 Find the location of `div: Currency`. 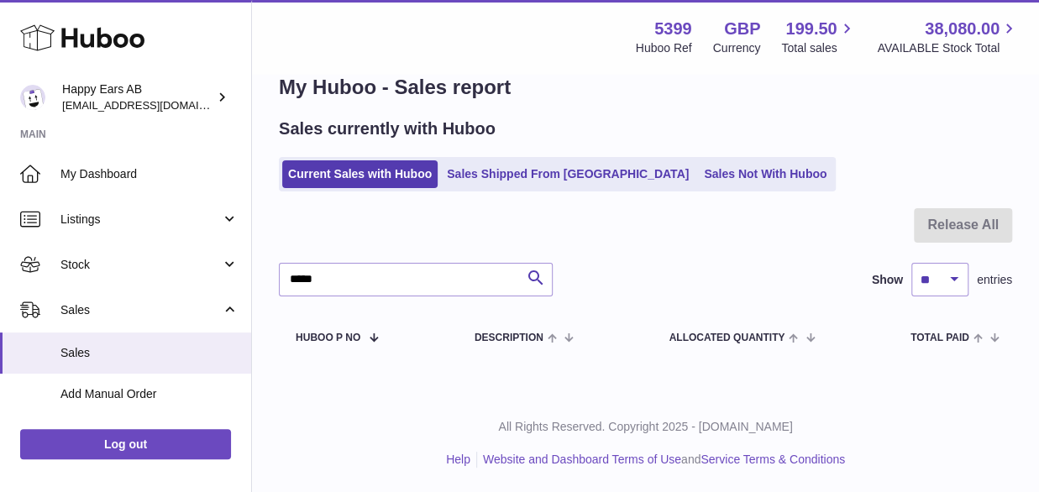

div: Currency is located at coordinates (737, 48).